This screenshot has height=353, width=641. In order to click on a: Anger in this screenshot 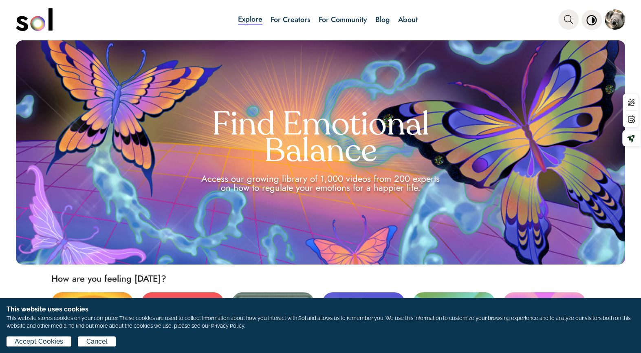, I will do `click(183, 317)`.